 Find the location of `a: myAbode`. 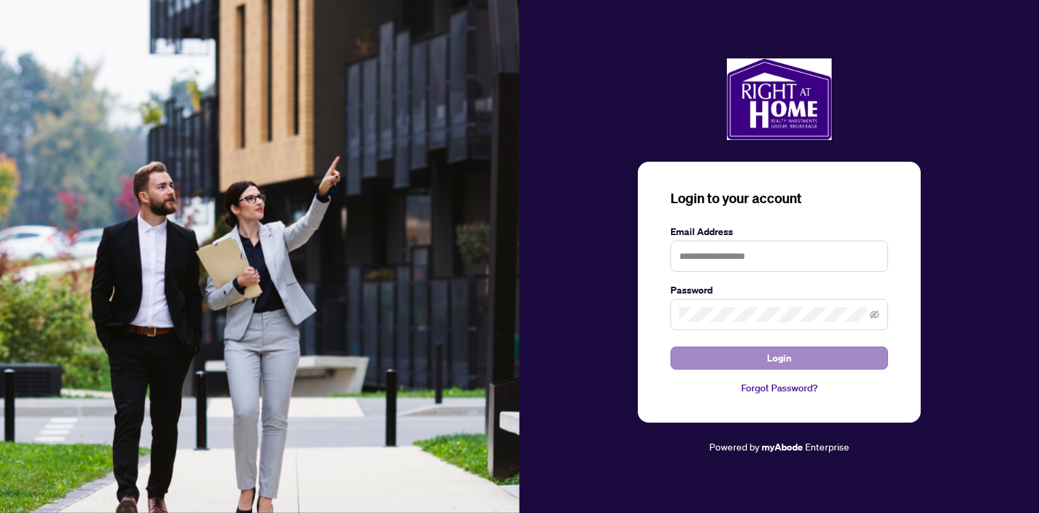

a: myAbode is located at coordinates (782, 447).